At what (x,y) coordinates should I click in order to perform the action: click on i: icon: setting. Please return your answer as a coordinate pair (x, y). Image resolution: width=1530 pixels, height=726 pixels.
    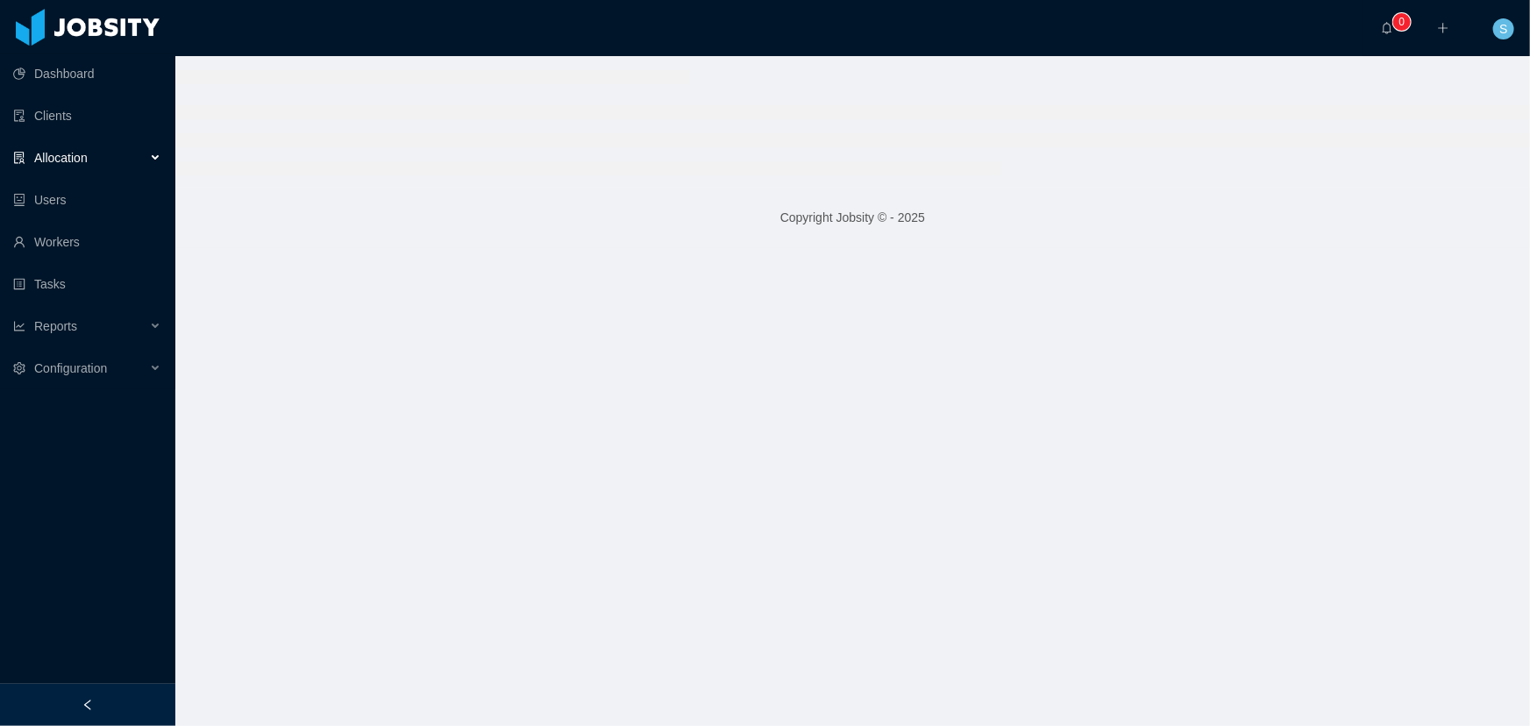
    Looking at the image, I should click on (19, 368).